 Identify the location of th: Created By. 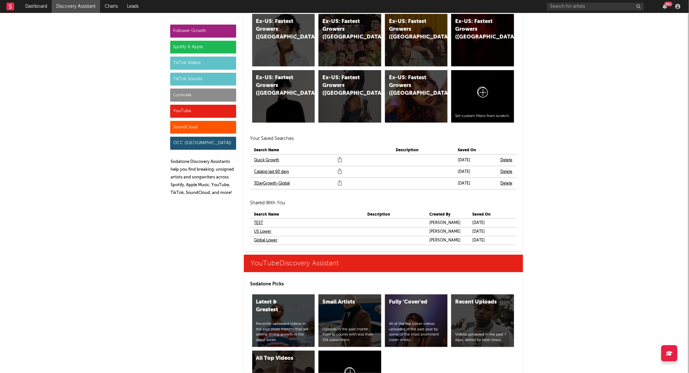
(447, 214).